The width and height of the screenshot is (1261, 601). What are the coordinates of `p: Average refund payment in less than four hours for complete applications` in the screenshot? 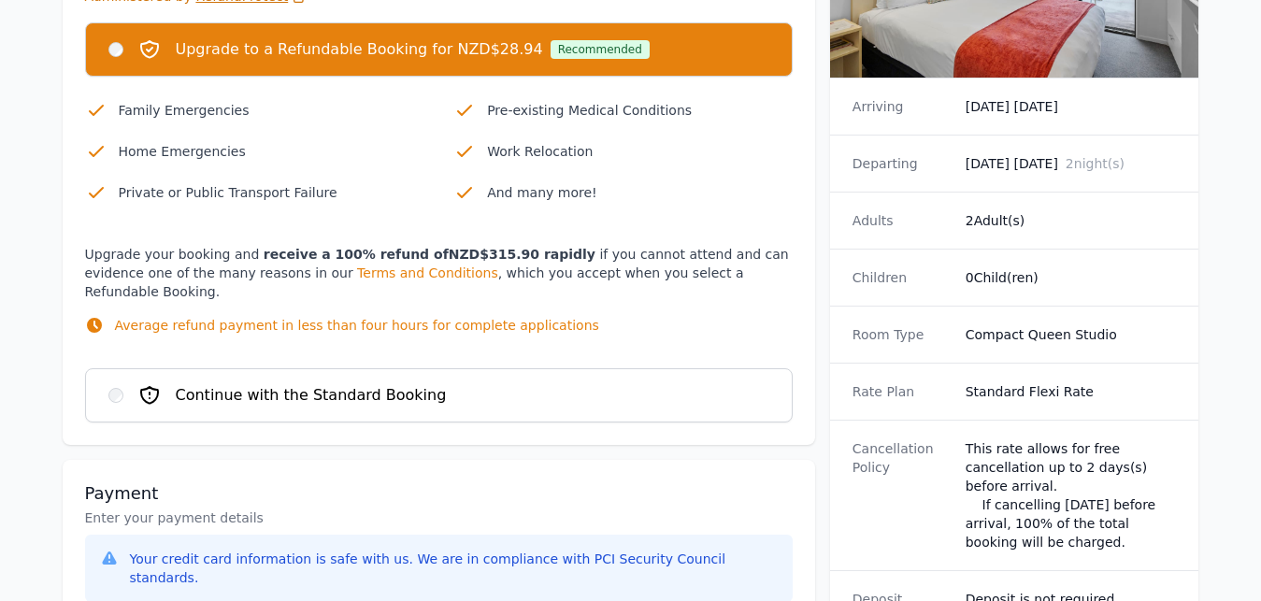 It's located at (357, 325).